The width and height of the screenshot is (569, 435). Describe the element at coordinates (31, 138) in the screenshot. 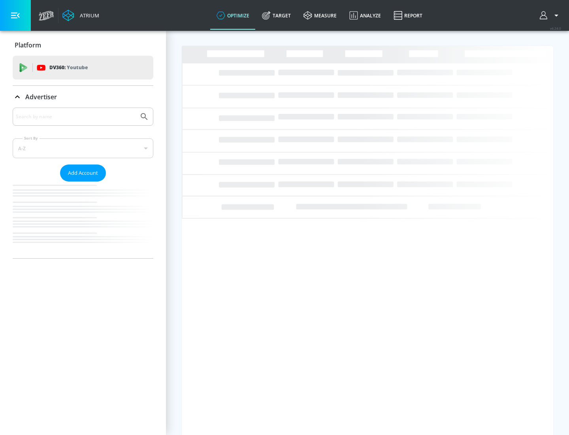

I see `label: Sort By` at that location.